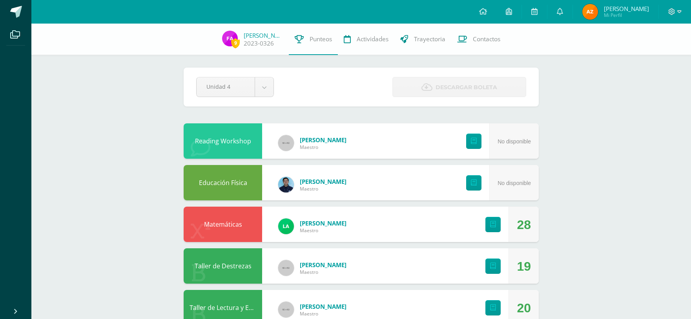 This screenshot has height=319, width=691. Describe the element at coordinates (226, 86) in the screenshot. I see `span: Unidad 4` at that location.